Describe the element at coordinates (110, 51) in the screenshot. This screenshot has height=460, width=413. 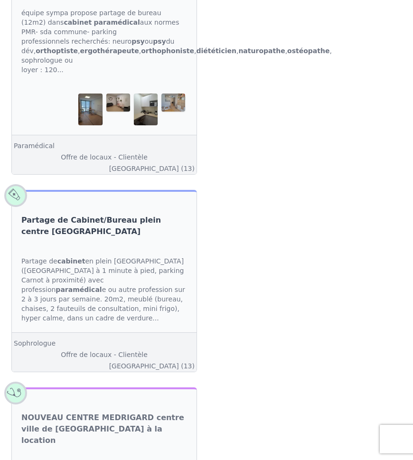
I see `strong: ergo` at that location.